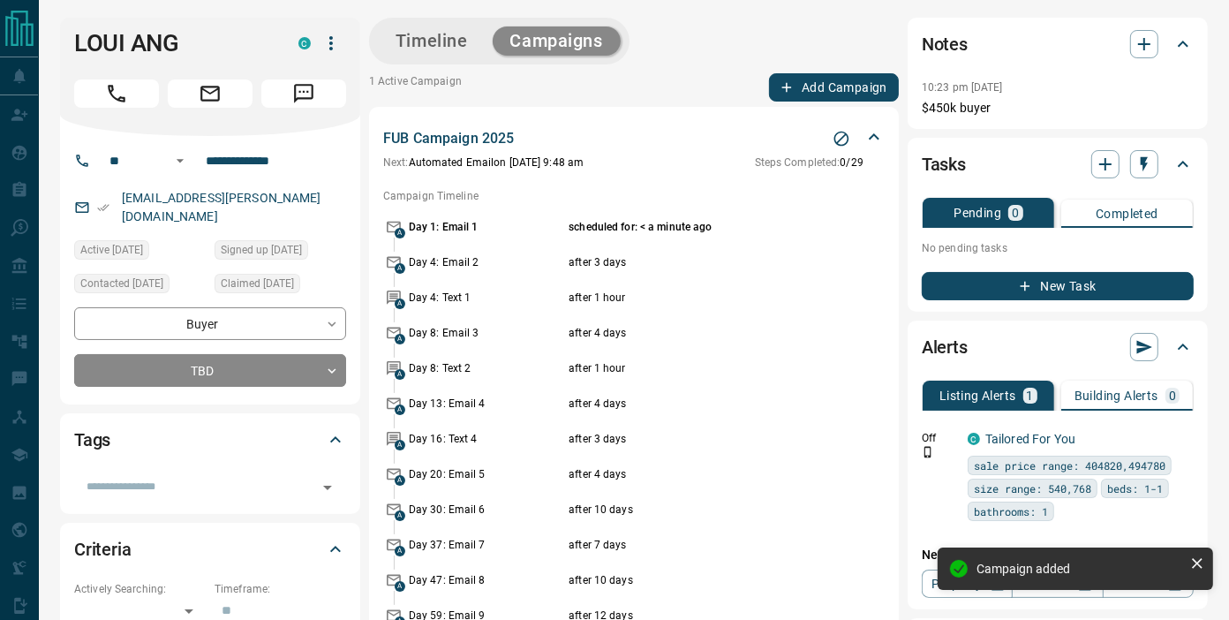 The width and height of the screenshot is (1229, 620). Describe the element at coordinates (396, 163) in the screenshot. I see `span: Next:` at that location.